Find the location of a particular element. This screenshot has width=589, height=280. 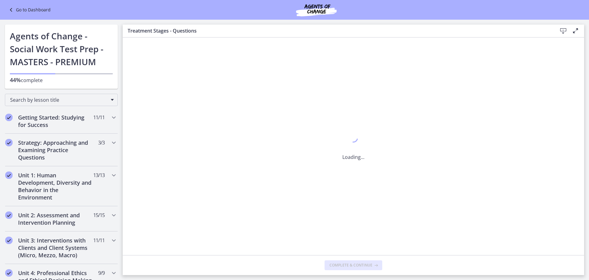

div: Search by lesson title is located at coordinates (61, 100).